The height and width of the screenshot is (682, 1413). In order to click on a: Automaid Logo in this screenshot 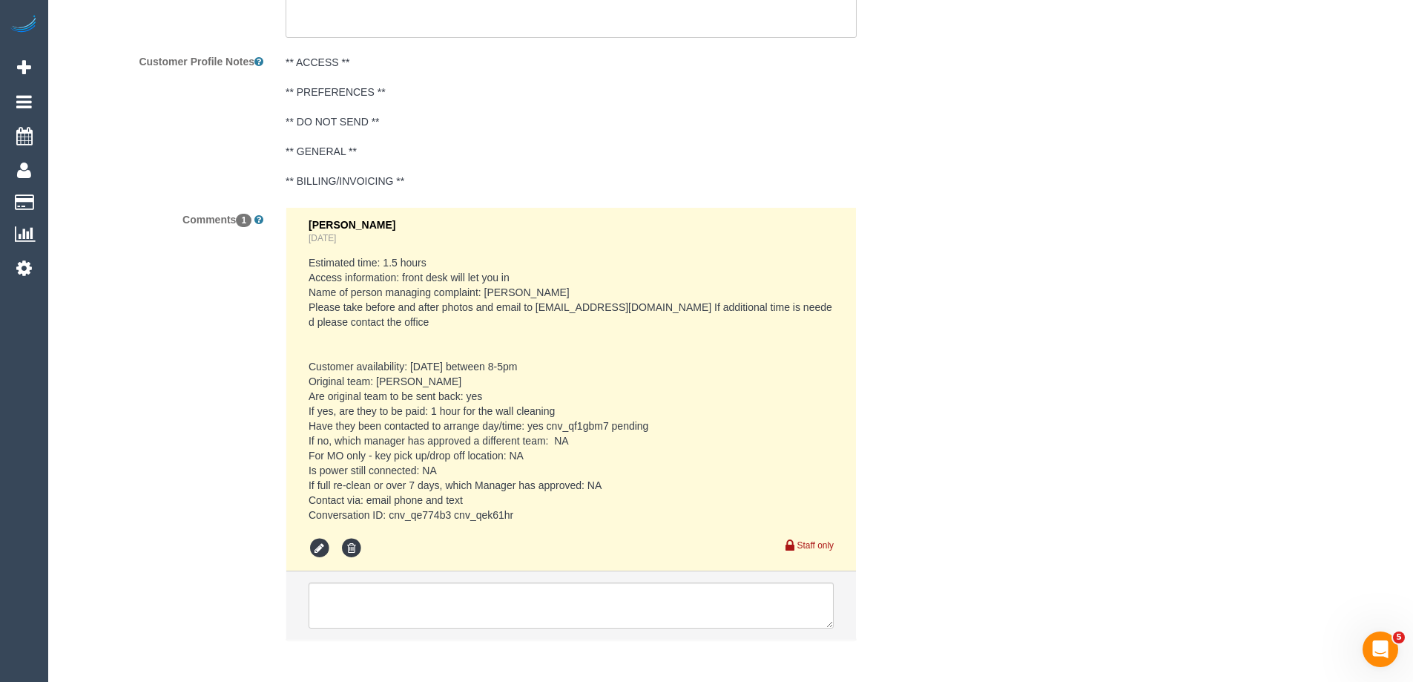, I will do `click(24, 25)`.